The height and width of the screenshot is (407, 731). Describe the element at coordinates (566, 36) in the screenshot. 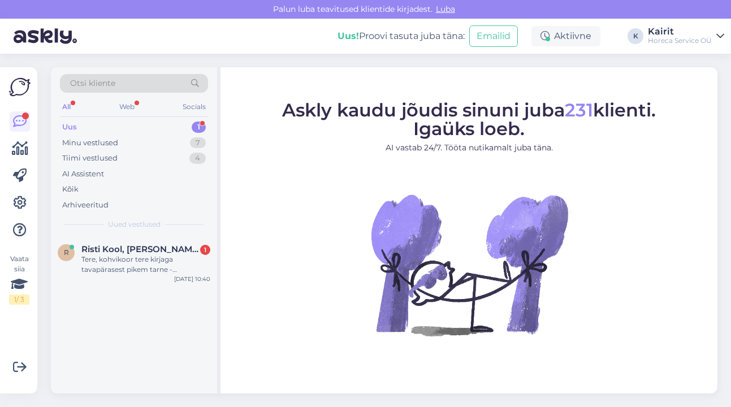

I see `div: Aktiivne` at that location.